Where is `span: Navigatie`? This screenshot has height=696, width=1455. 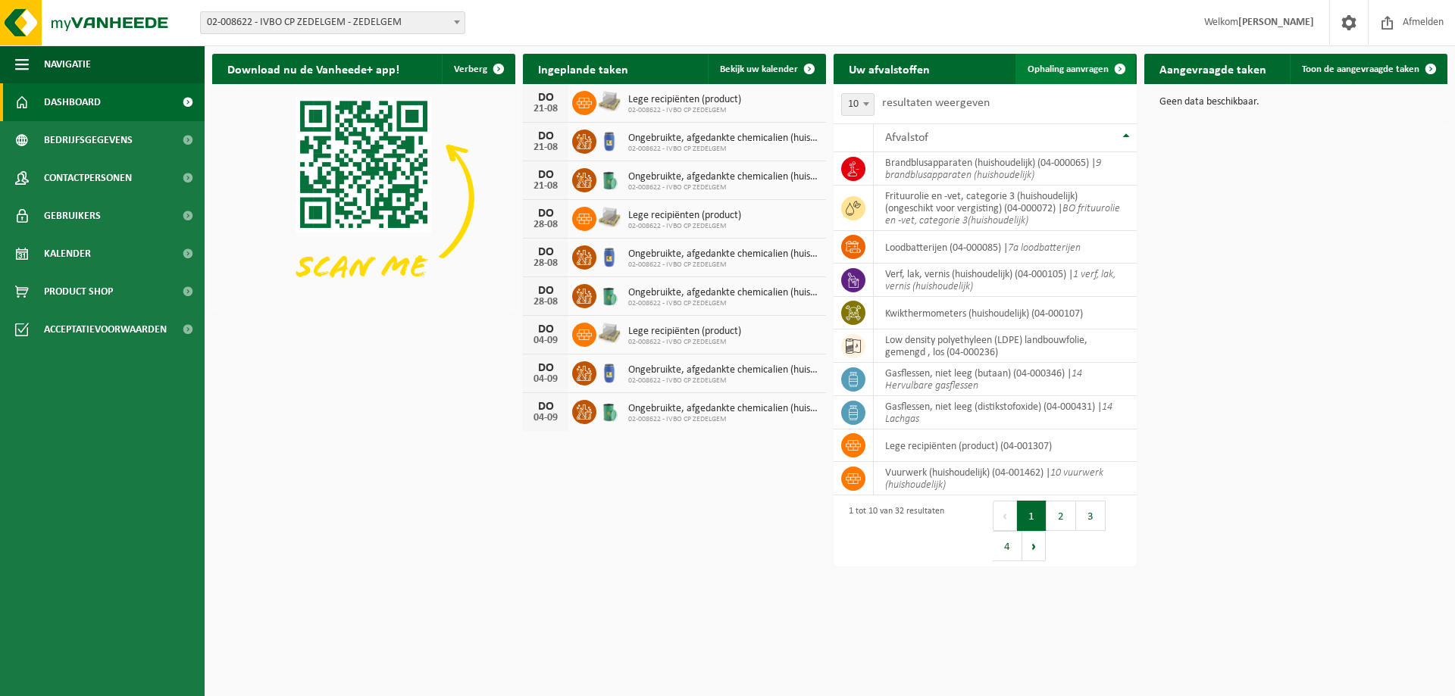
span: Navigatie is located at coordinates (67, 64).